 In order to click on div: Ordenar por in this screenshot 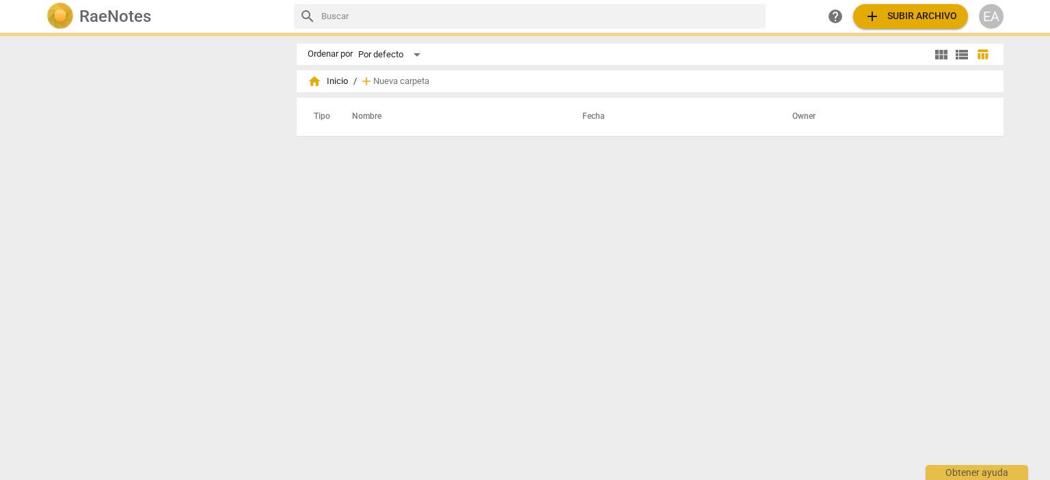, I will do `click(330, 54)`.